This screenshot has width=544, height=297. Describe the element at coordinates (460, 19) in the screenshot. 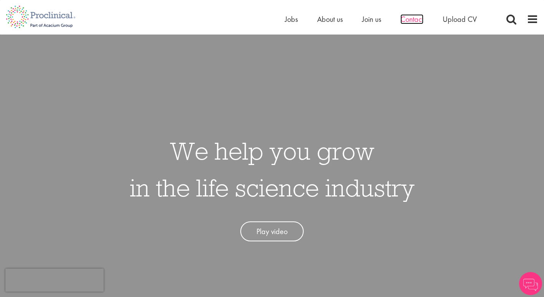

I see `a: Upload CV` at that location.